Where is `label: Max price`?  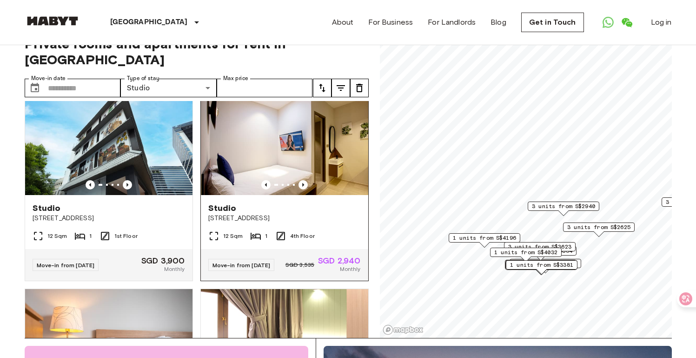 label: Max price is located at coordinates (236, 78).